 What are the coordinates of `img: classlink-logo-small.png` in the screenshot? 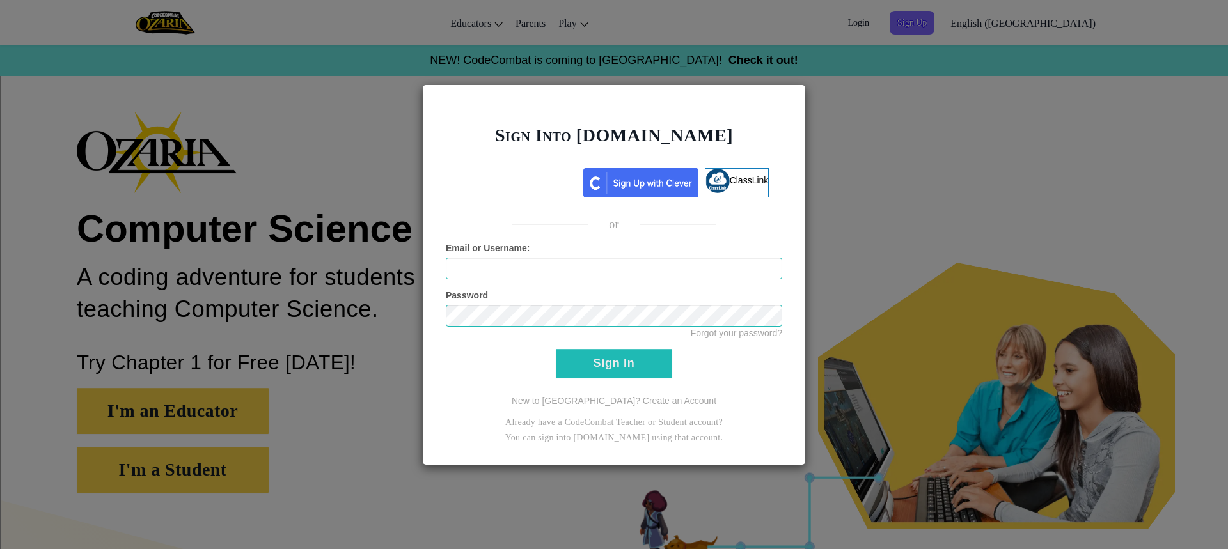 It's located at (717, 181).